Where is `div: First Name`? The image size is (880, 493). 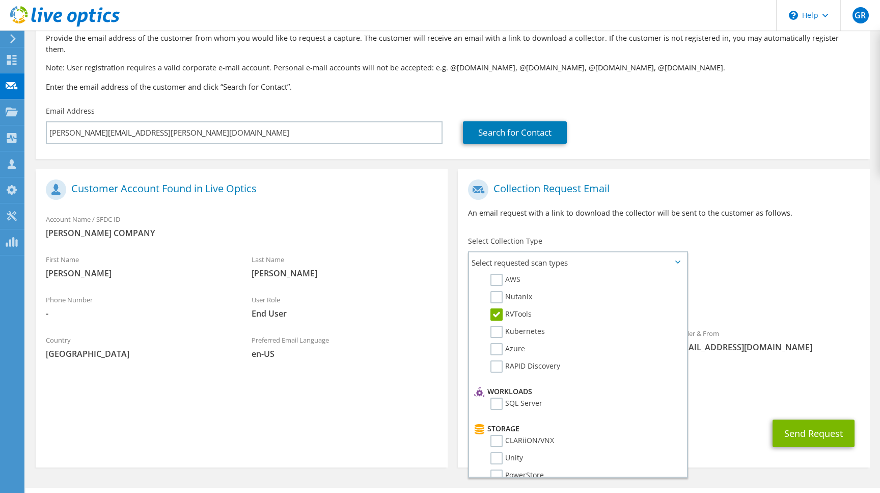
div: First Name is located at coordinates (139, 266).